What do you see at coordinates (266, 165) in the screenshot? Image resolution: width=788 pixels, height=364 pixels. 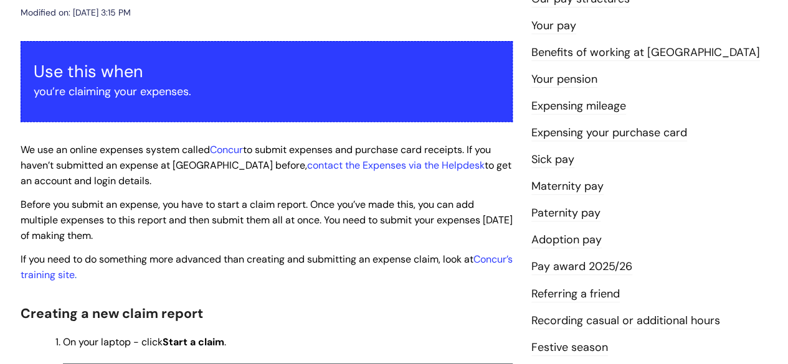 I see `span: We use an online expenses system called to submit expenses and purchase card receipts. If you hav...` at bounding box center [266, 165].